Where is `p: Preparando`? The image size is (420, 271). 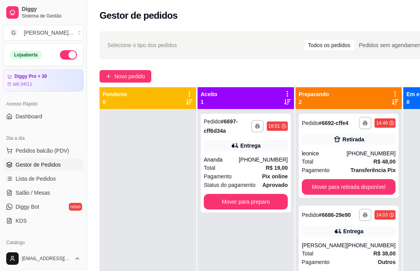
p: Preparando is located at coordinates (314, 94).